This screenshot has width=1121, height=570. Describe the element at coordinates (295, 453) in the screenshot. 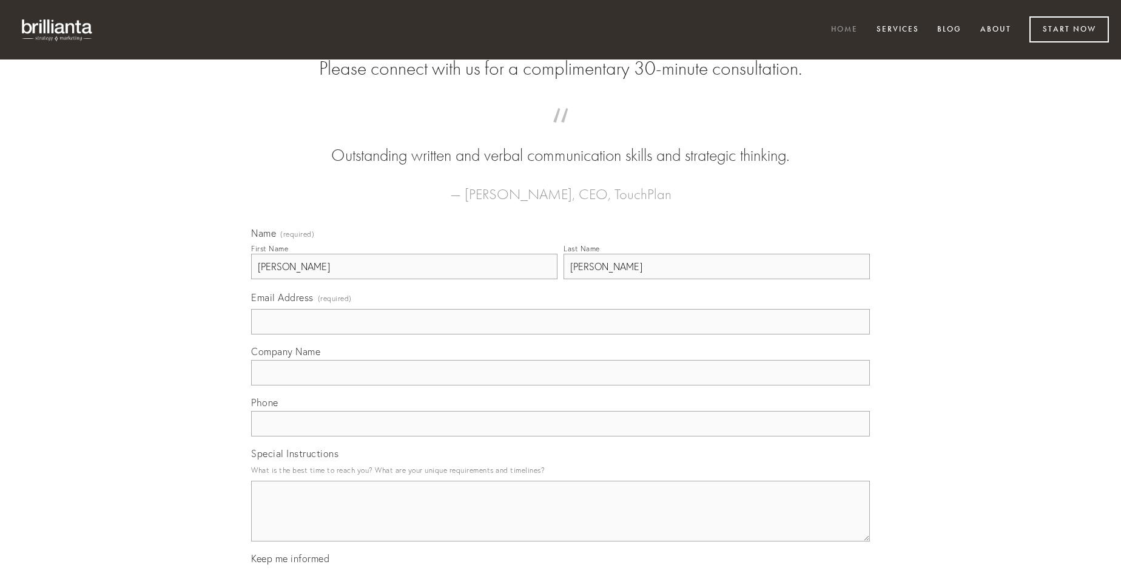

I see `span: Special Instructions` at that location.